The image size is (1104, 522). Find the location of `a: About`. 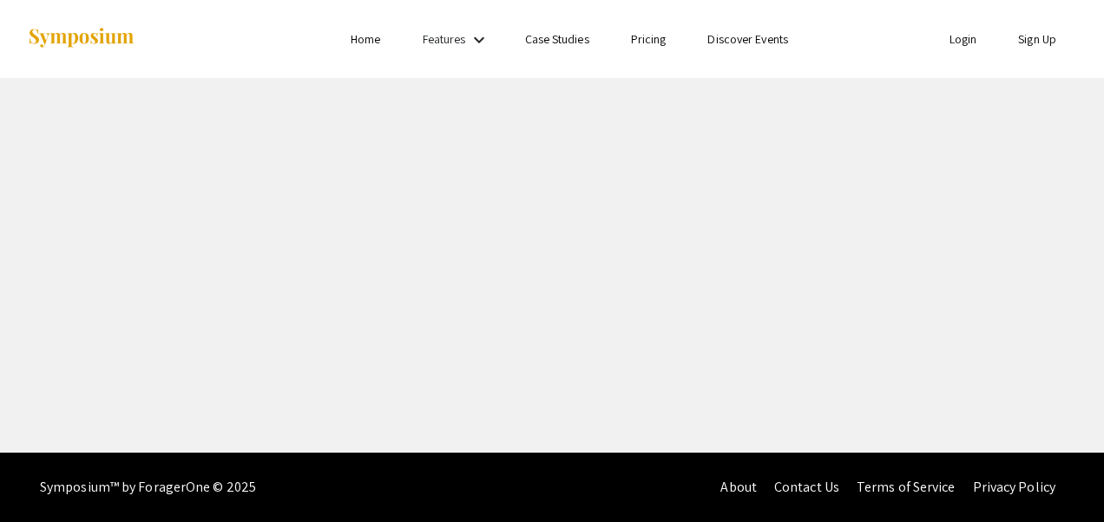

a: About is located at coordinates (738, 487).